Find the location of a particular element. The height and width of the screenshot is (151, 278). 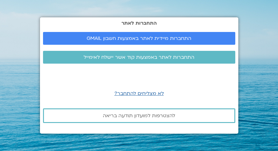

a: לא מצליחים להתחבר? is located at coordinates (139, 94).